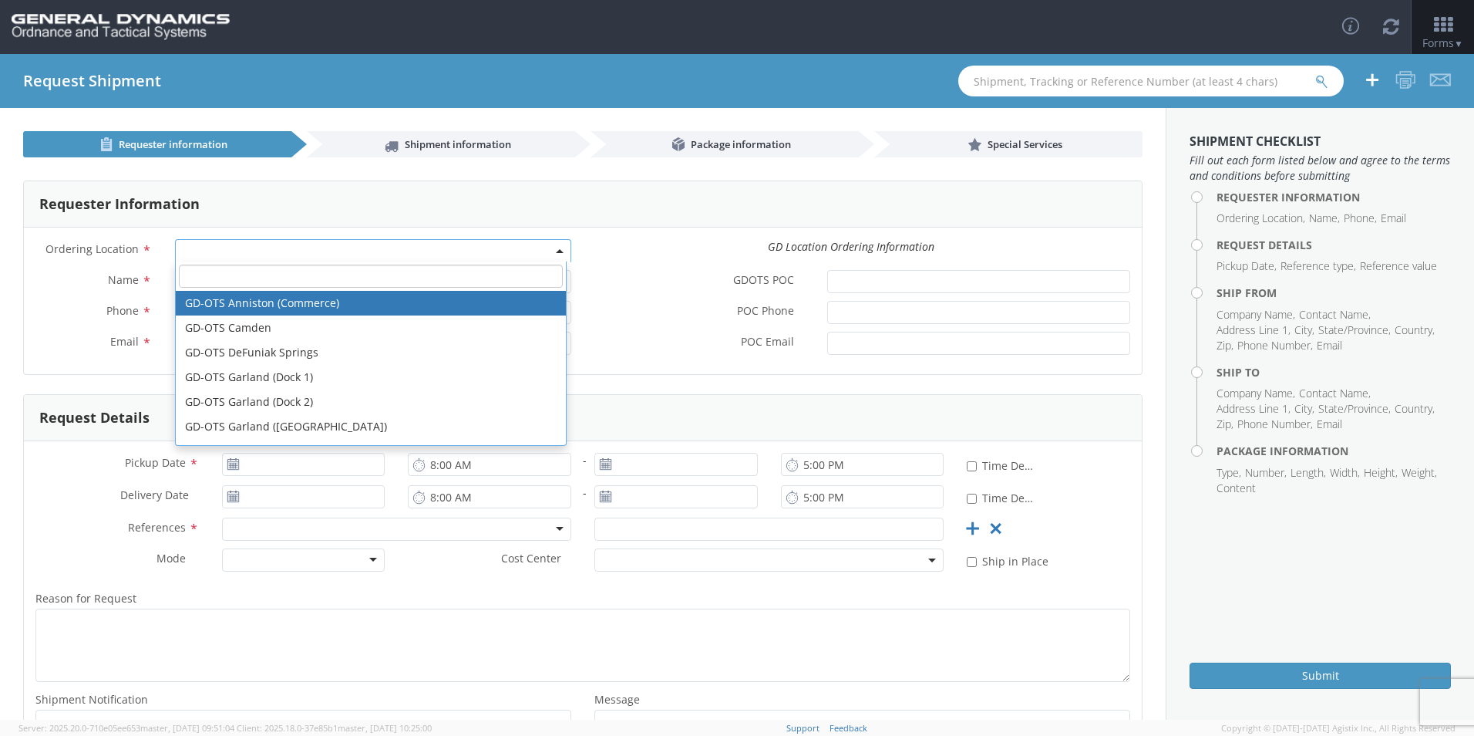 This screenshot has width=1474, height=736. What do you see at coordinates (1443, 42) in the screenshot?
I see `span: Forms` at bounding box center [1443, 42].